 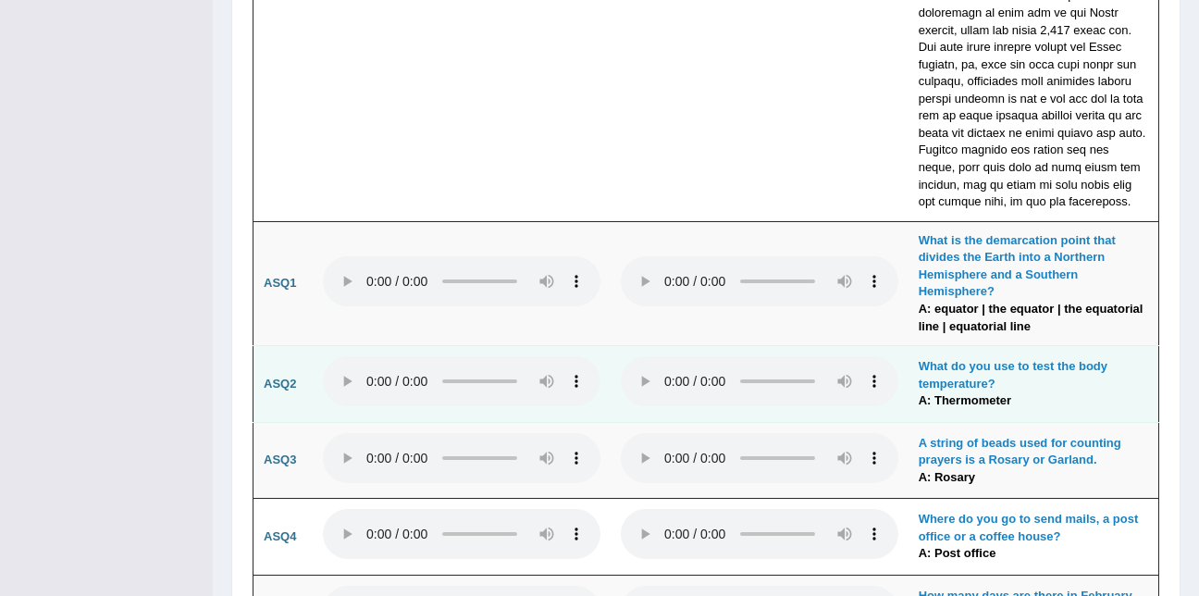 I want to click on b: What do you use to test the body temperature?, so click(x=1013, y=375).